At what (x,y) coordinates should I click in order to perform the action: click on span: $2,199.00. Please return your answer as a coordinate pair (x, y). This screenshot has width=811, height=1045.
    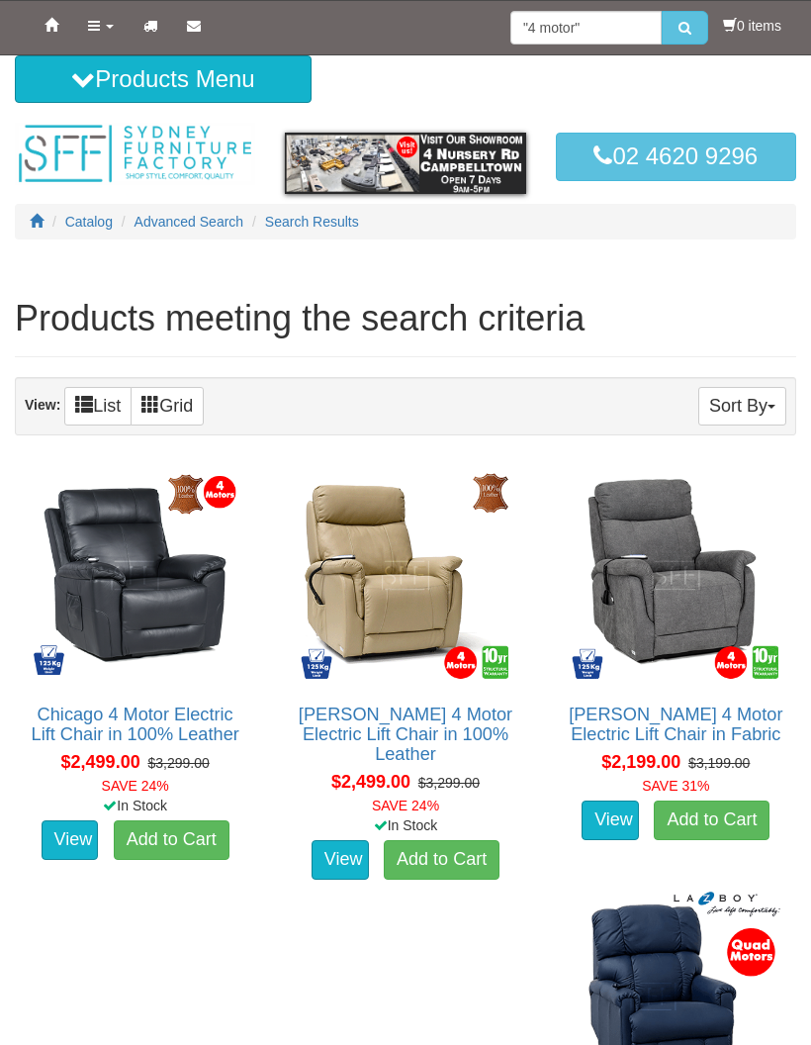
    Looking at the image, I should click on (641, 762).